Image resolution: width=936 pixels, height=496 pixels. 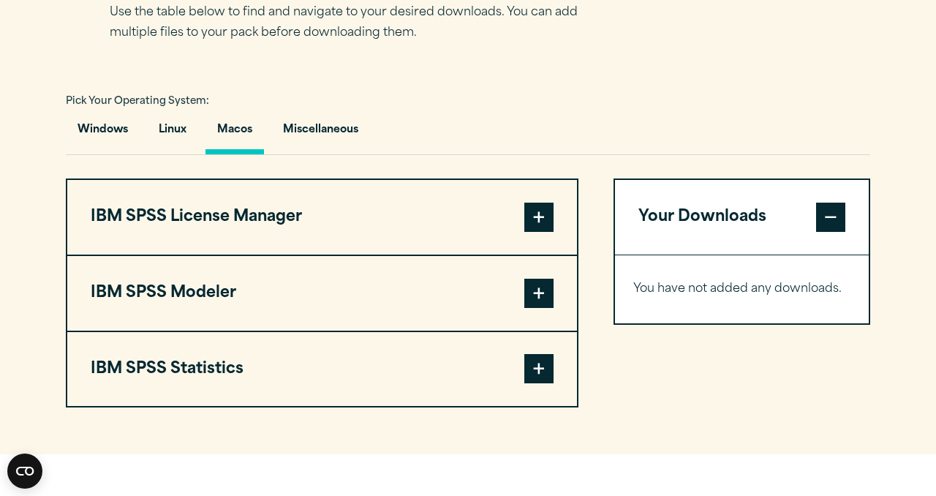 What do you see at coordinates (25, 471) in the screenshot?
I see `button: Open CMP widget` at bounding box center [25, 471].